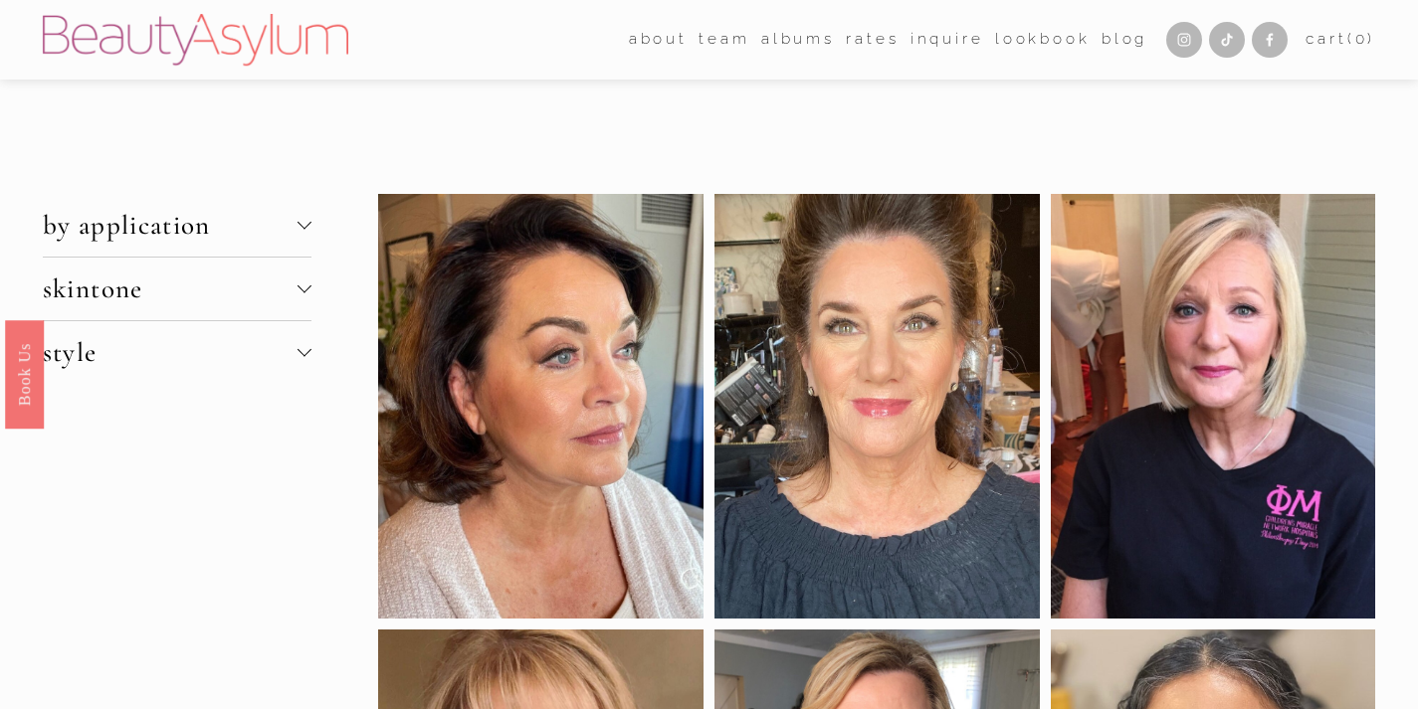 Image resolution: width=1418 pixels, height=709 pixels. What do you see at coordinates (177, 289) in the screenshot?
I see `button: skintone` at bounding box center [177, 289].